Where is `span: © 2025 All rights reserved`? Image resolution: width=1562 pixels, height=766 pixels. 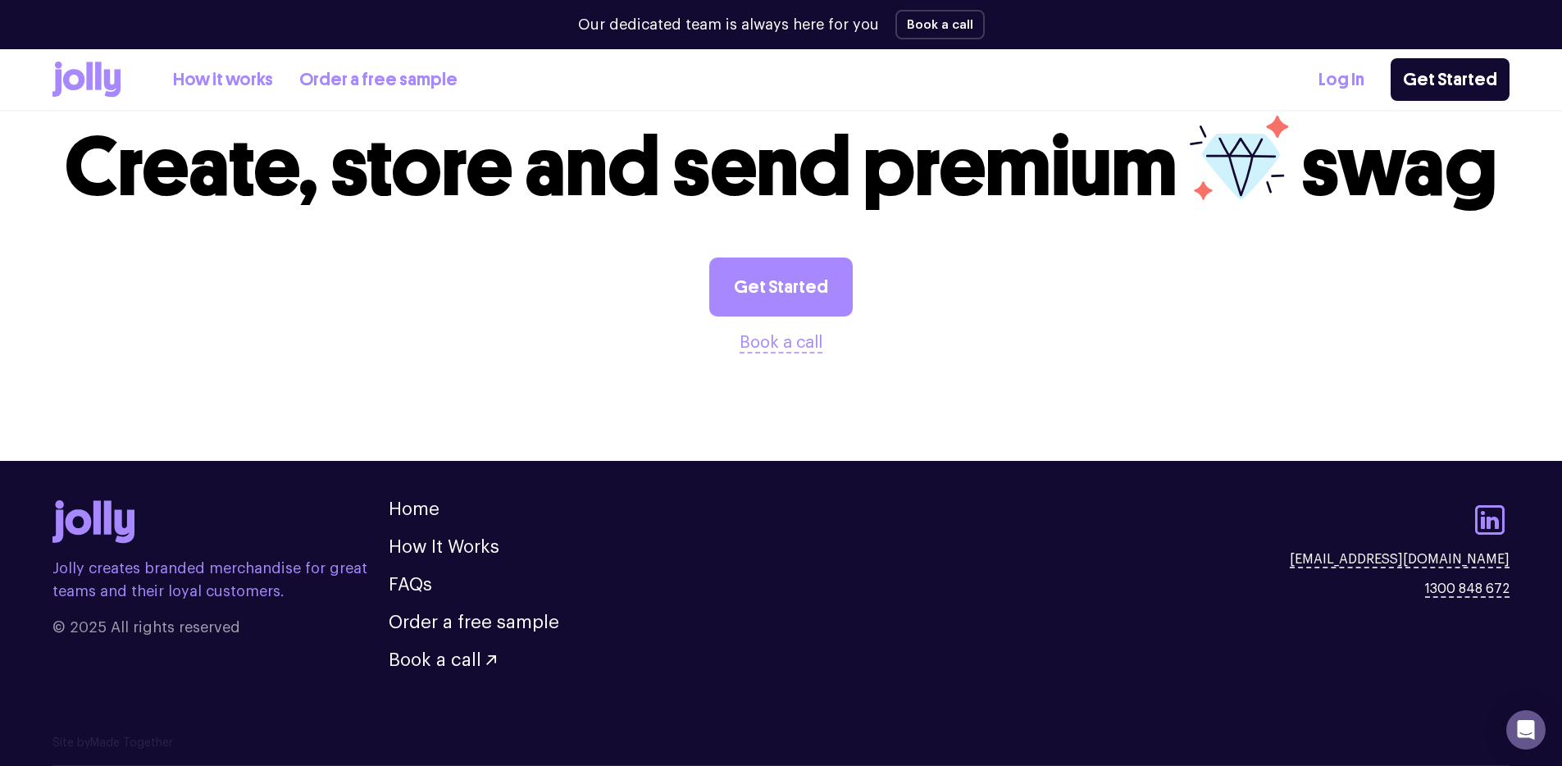 span: © 2025 All rights reserved is located at coordinates (221, 627).